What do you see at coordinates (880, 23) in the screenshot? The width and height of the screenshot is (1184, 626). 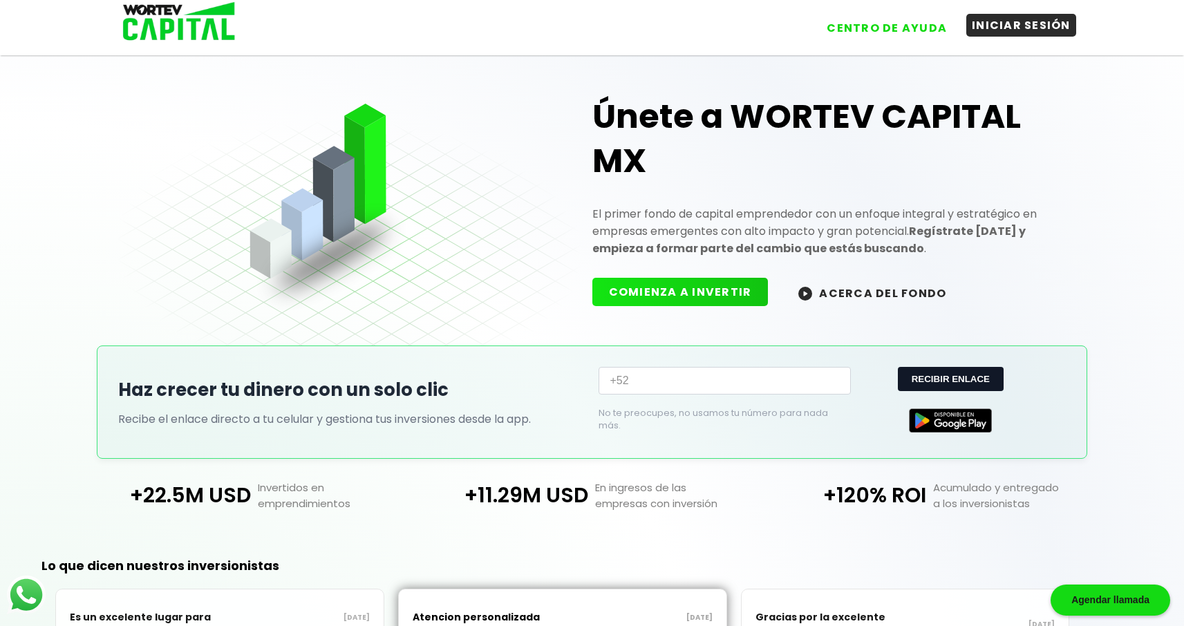 I see `a: CENTRO DE AYUDA` at bounding box center [880, 23].